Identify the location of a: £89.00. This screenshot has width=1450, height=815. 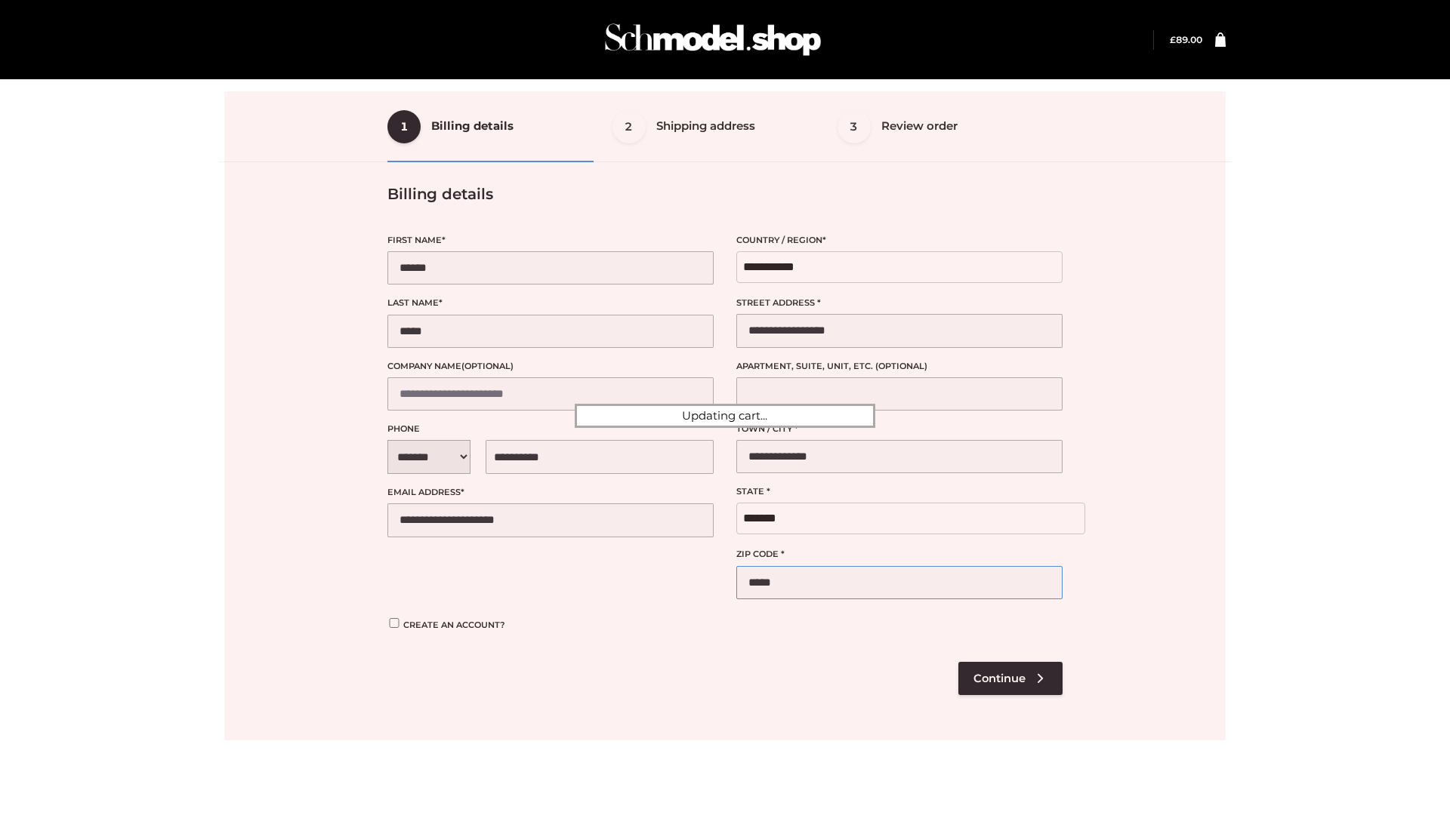
(1185, 39).